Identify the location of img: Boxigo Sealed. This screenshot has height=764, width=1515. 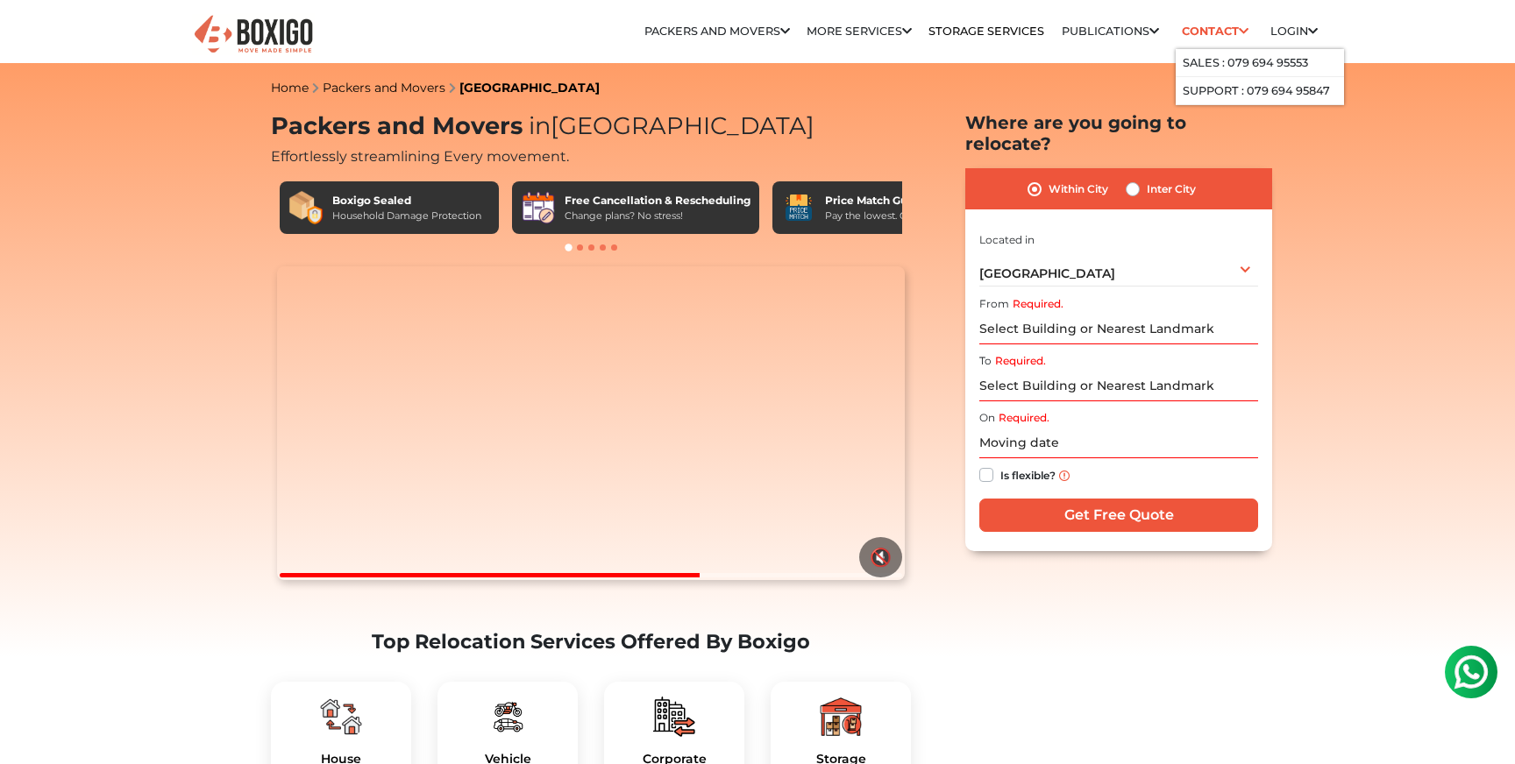
(306, 208).